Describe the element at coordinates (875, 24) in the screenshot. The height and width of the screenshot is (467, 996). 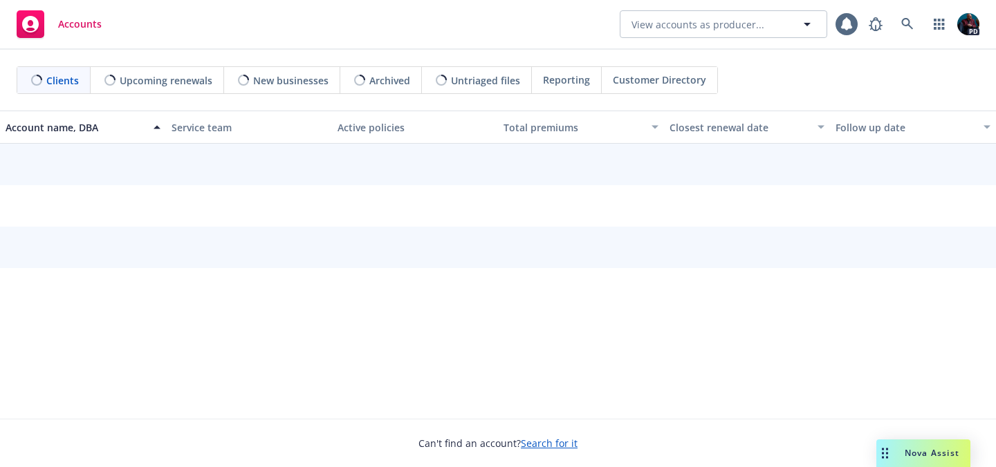
I see `a: Report a Bug` at that location.